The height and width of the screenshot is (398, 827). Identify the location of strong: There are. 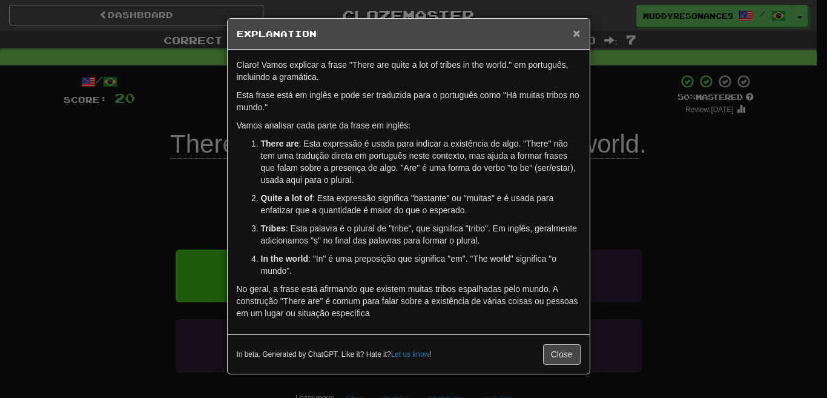
(280, 144).